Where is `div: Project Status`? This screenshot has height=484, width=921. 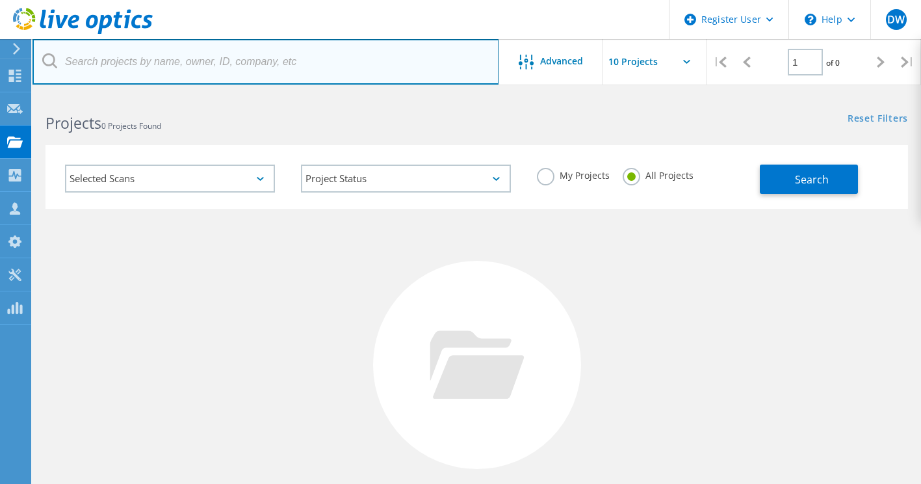 div: Project Status is located at coordinates (406, 178).